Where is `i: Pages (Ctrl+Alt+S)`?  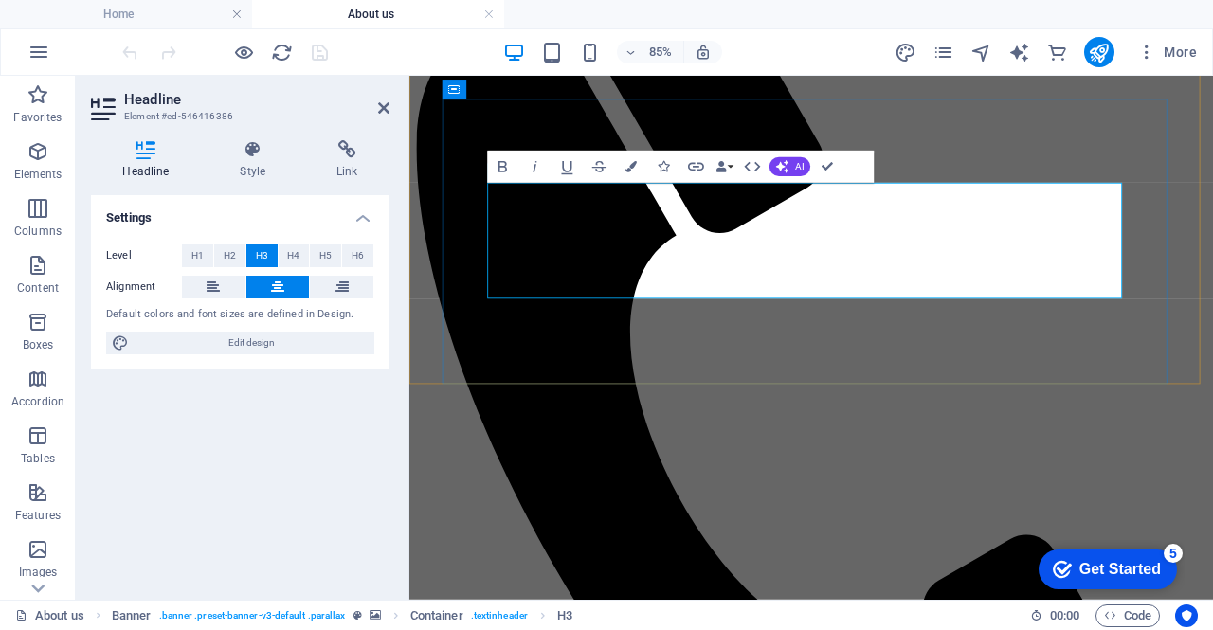
i: Pages (Ctrl+Alt+S) is located at coordinates (943, 52).